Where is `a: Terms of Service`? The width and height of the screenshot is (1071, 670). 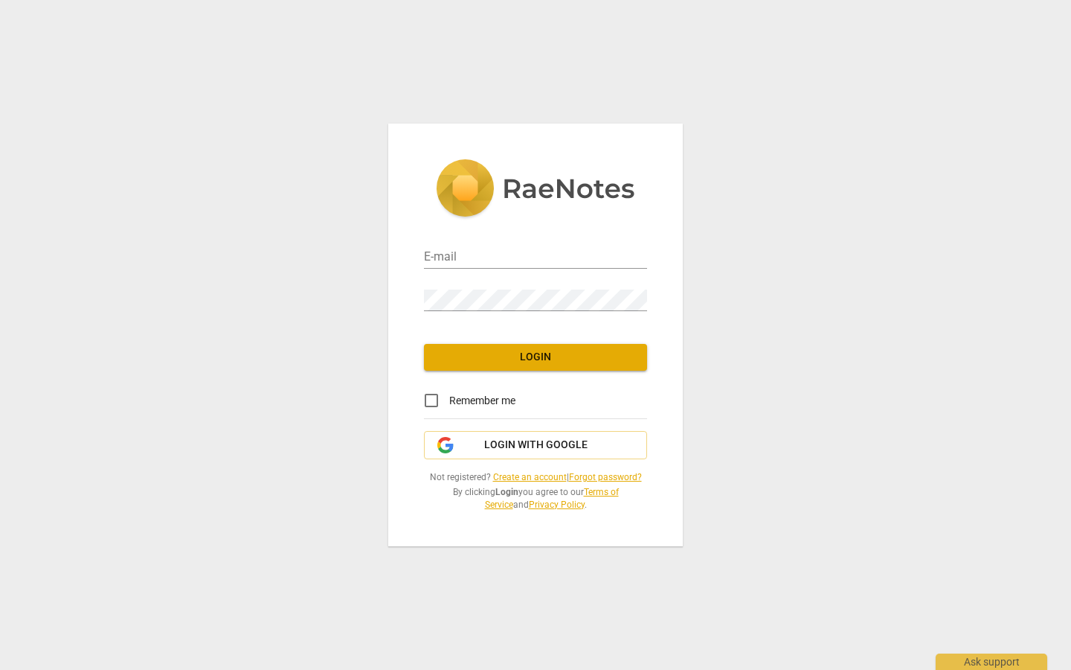 a: Terms of Service is located at coordinates (552, 498).